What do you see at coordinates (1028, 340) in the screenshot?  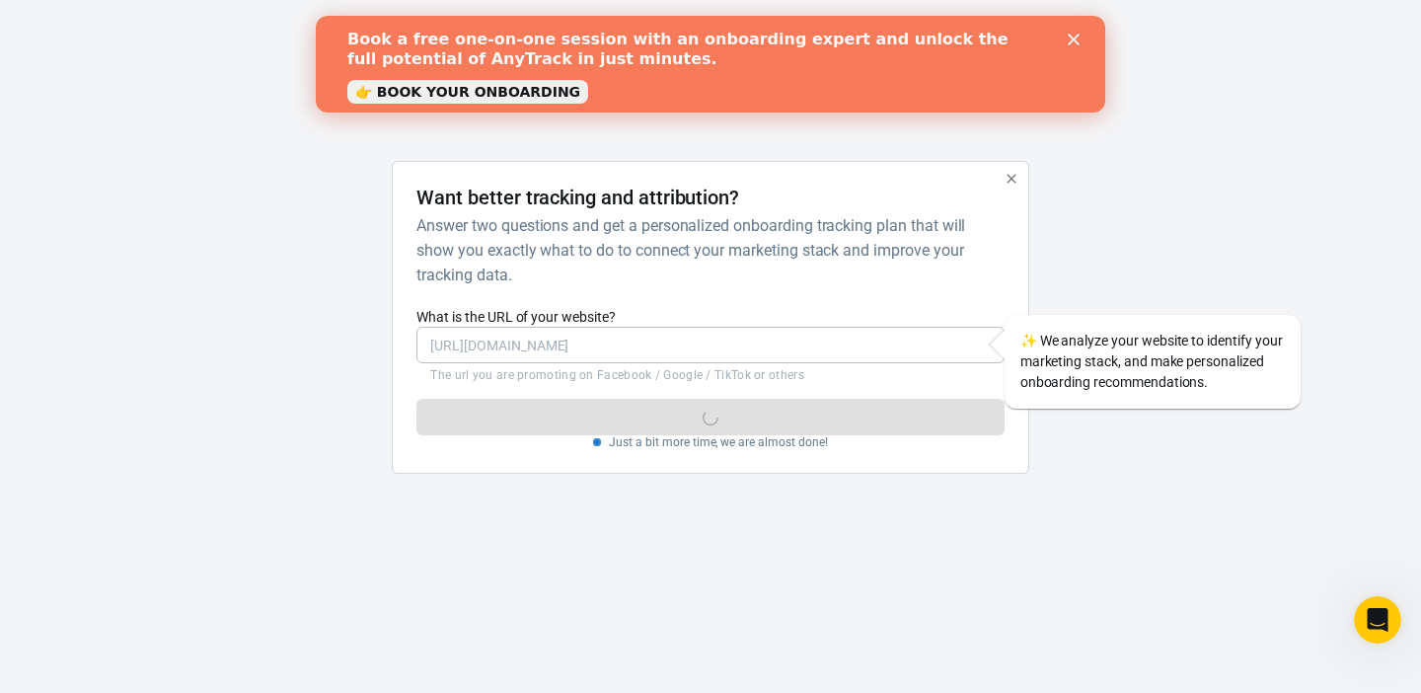 I see `span: sparkles` at bounding box center [1028, 340].